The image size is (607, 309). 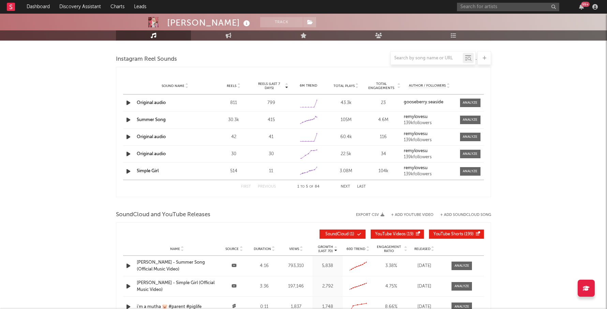 I want to click on span: 60D Trend, so click(x=356, y=249).